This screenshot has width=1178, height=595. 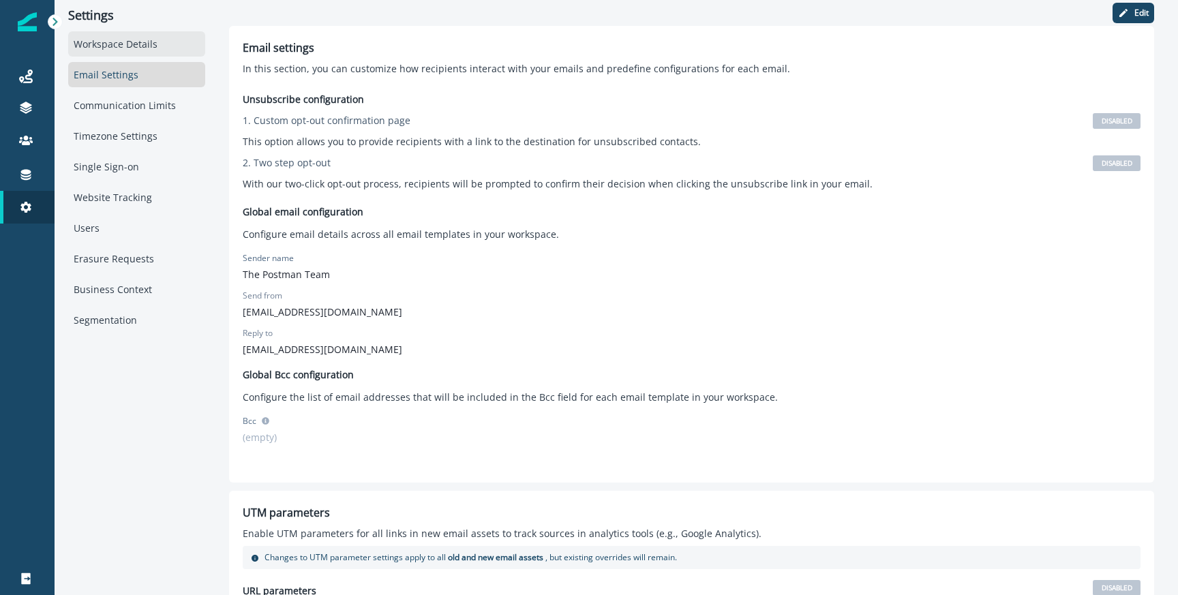 What do you see at coordinates (136, 136) in the screenshot?
I see `div: Timezone Settings` at bounding box center [136, 136].